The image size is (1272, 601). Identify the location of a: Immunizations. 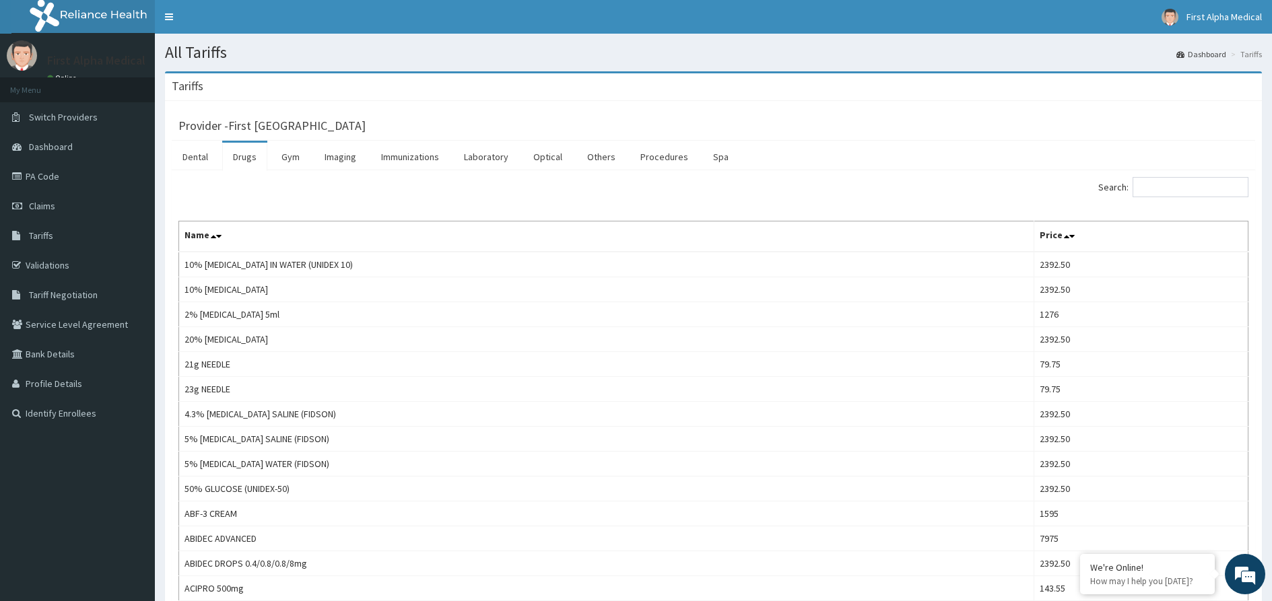
(410, 157).